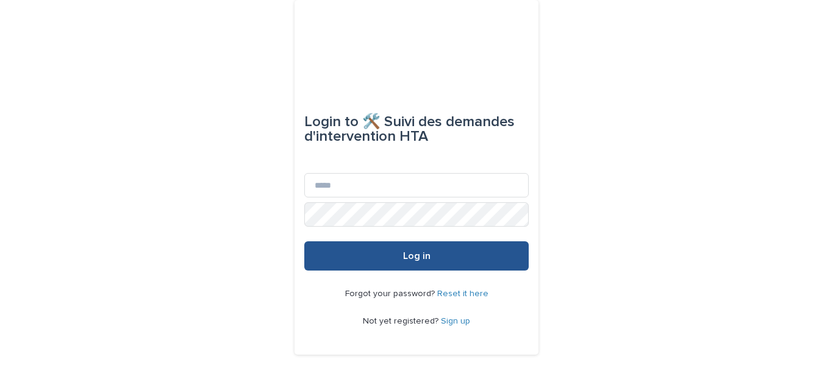  Describe the element at coordinates (417, 129) in the screenshot. I see `div: 🛠️ Suivi des demandes d'intervention HTA` at that location.